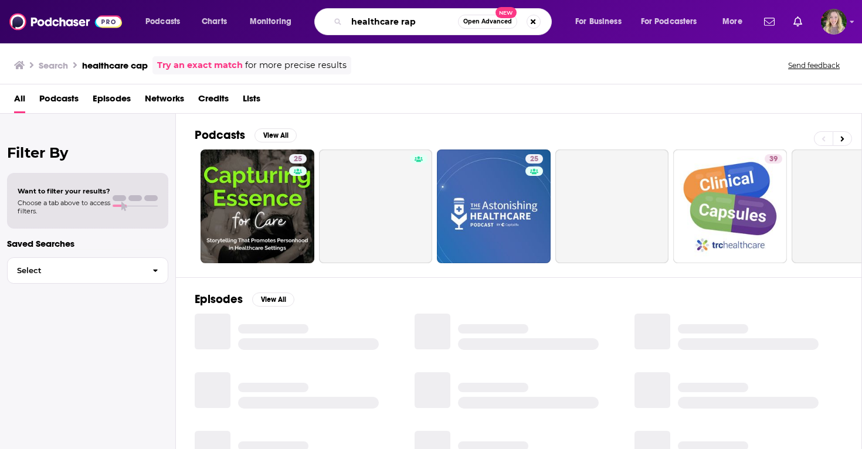  Describe the element at coordinates (252, 101) in the screenshot. I see `span: Lists` at that location.